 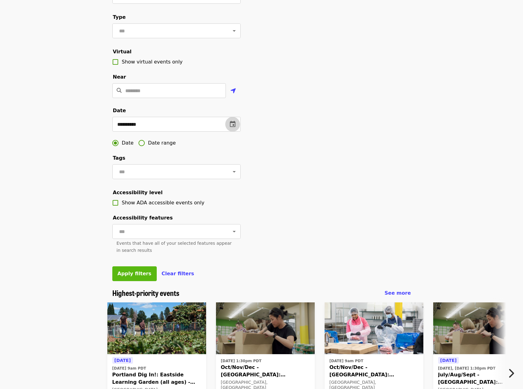 I want to click on i: chevron-right icon, so click(x=511, y=373).